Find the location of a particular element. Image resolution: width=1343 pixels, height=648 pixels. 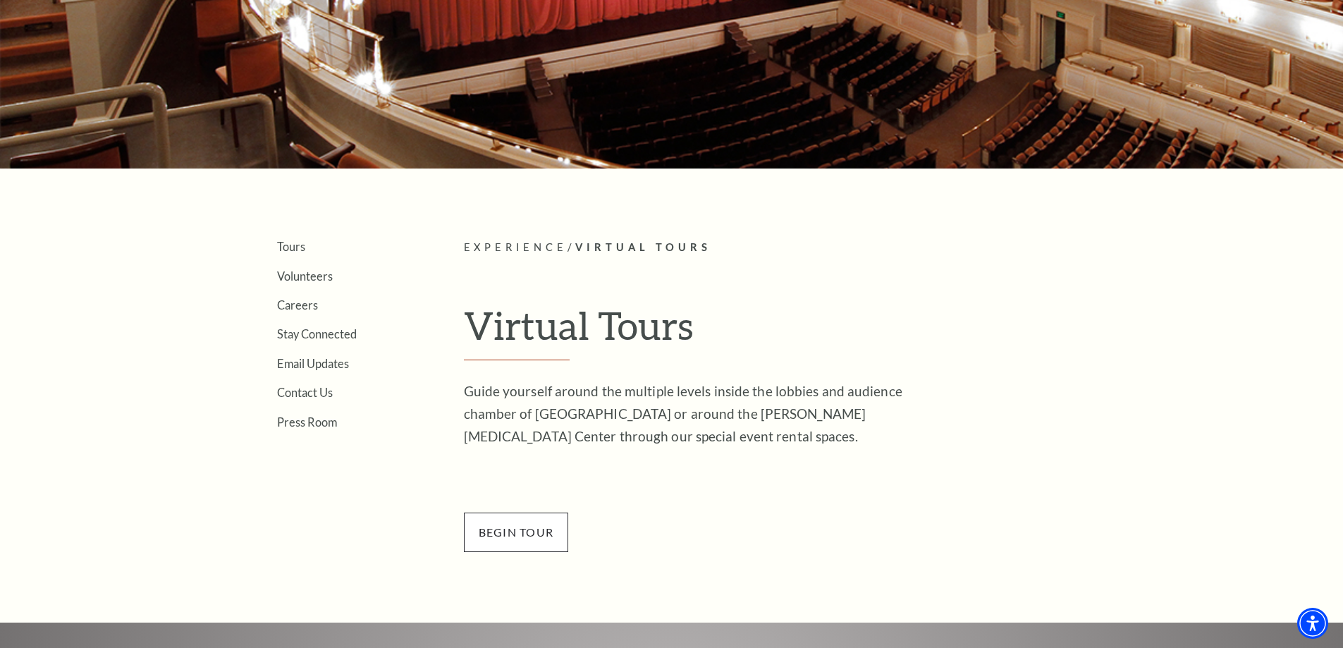

a: Volunteers is located at coordinates (305, 276).